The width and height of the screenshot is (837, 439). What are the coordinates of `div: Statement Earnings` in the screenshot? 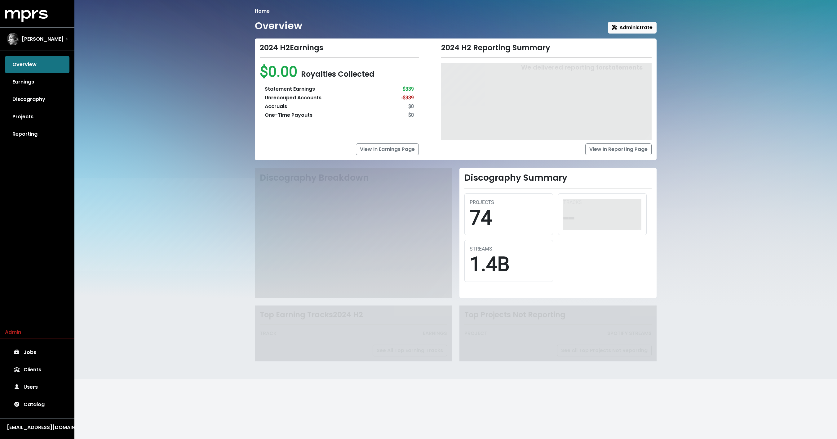 It's located at (290, 89).